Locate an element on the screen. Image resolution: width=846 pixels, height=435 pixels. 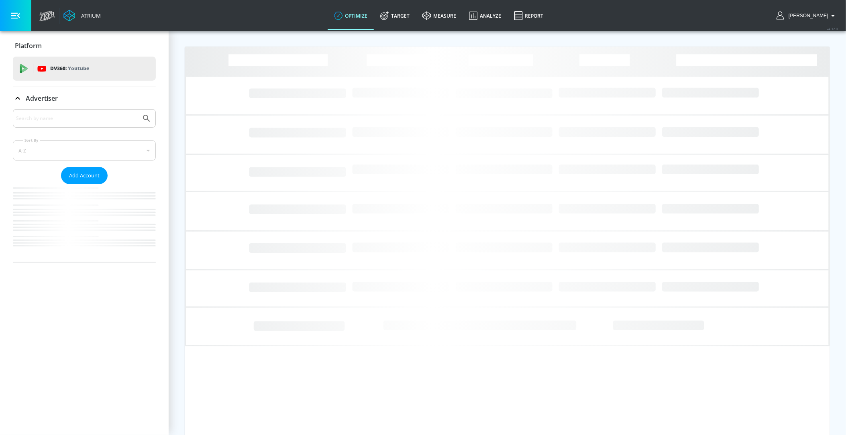
p: Youtube is located at coordinates (78, 68).